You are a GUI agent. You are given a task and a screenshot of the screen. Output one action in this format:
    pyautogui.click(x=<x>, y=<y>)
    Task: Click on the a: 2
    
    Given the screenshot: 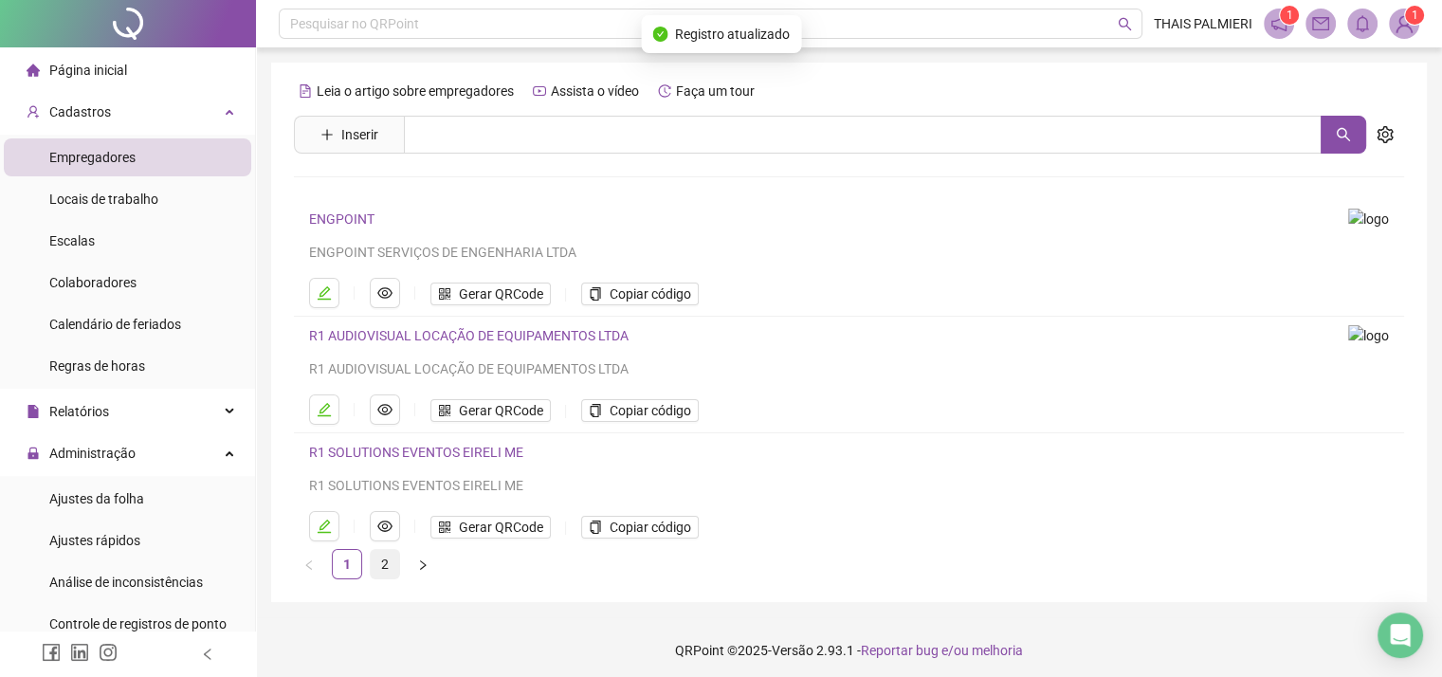 What is the action you would take?
    pyautogui.click(x=385, y=564)
    